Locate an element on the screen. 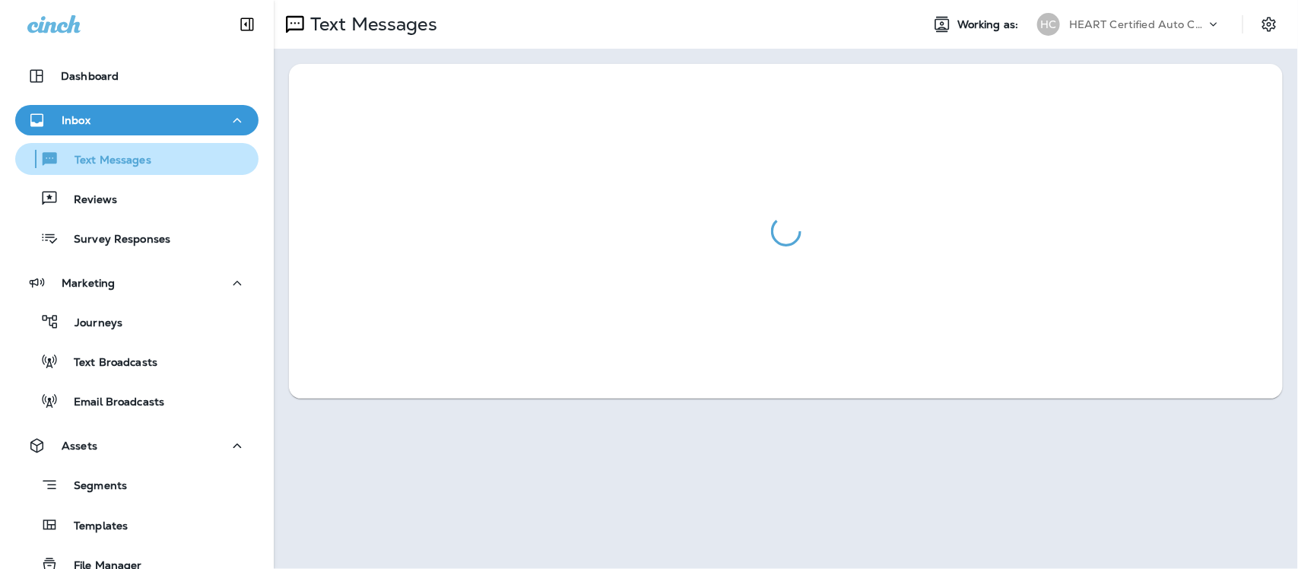  button: Journeys is located at coordinates (137, 322).